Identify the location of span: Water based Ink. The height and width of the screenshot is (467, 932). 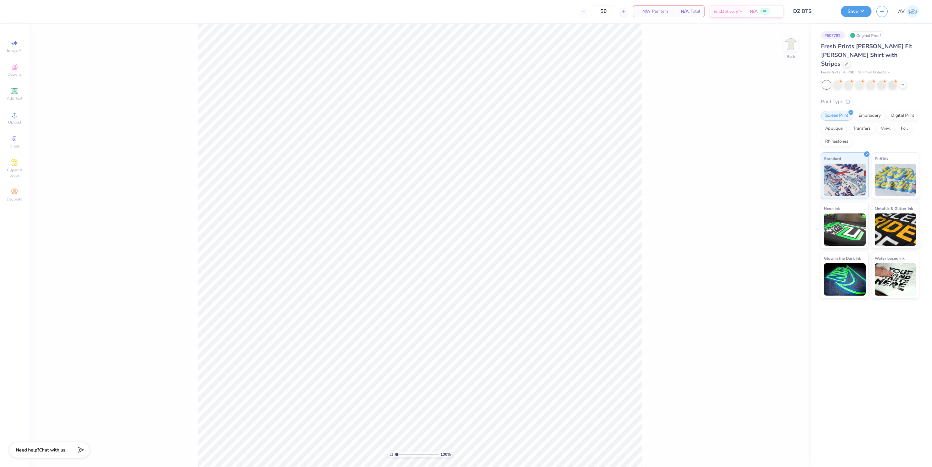
(890, 258).